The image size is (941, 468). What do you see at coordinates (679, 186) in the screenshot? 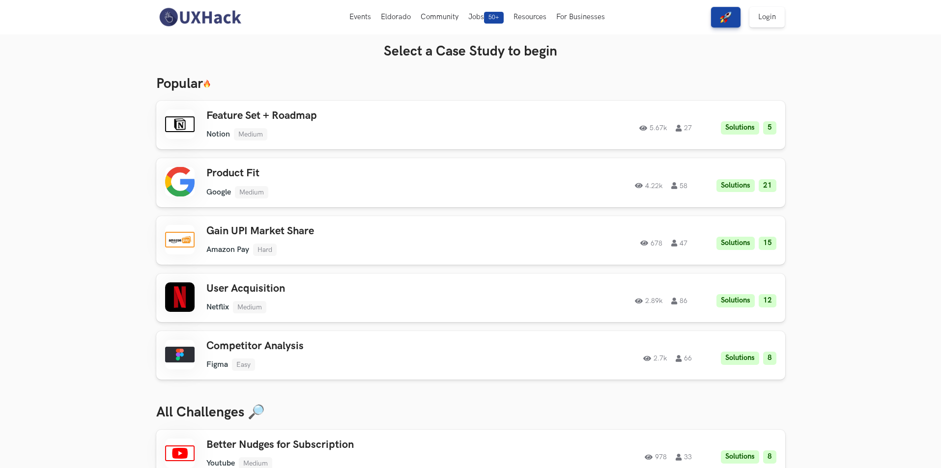
I see `span: 58` at bounding box center [679, 186].